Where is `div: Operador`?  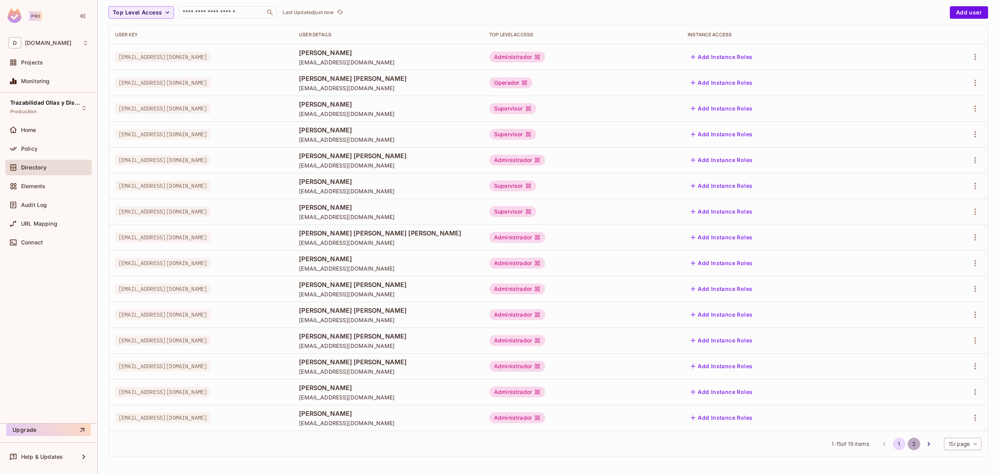 div: Operador is located at coordinates (511, 83).